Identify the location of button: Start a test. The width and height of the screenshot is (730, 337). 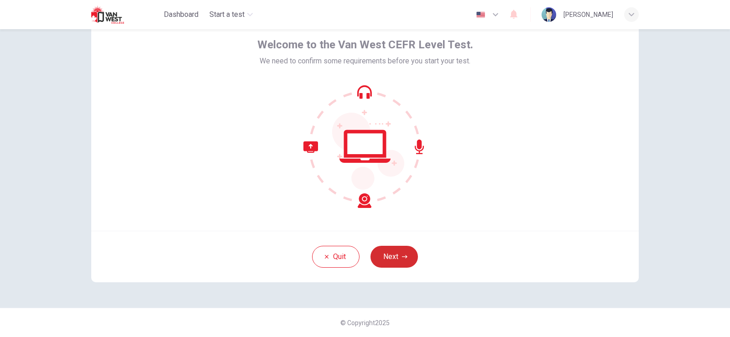
(231, 15).